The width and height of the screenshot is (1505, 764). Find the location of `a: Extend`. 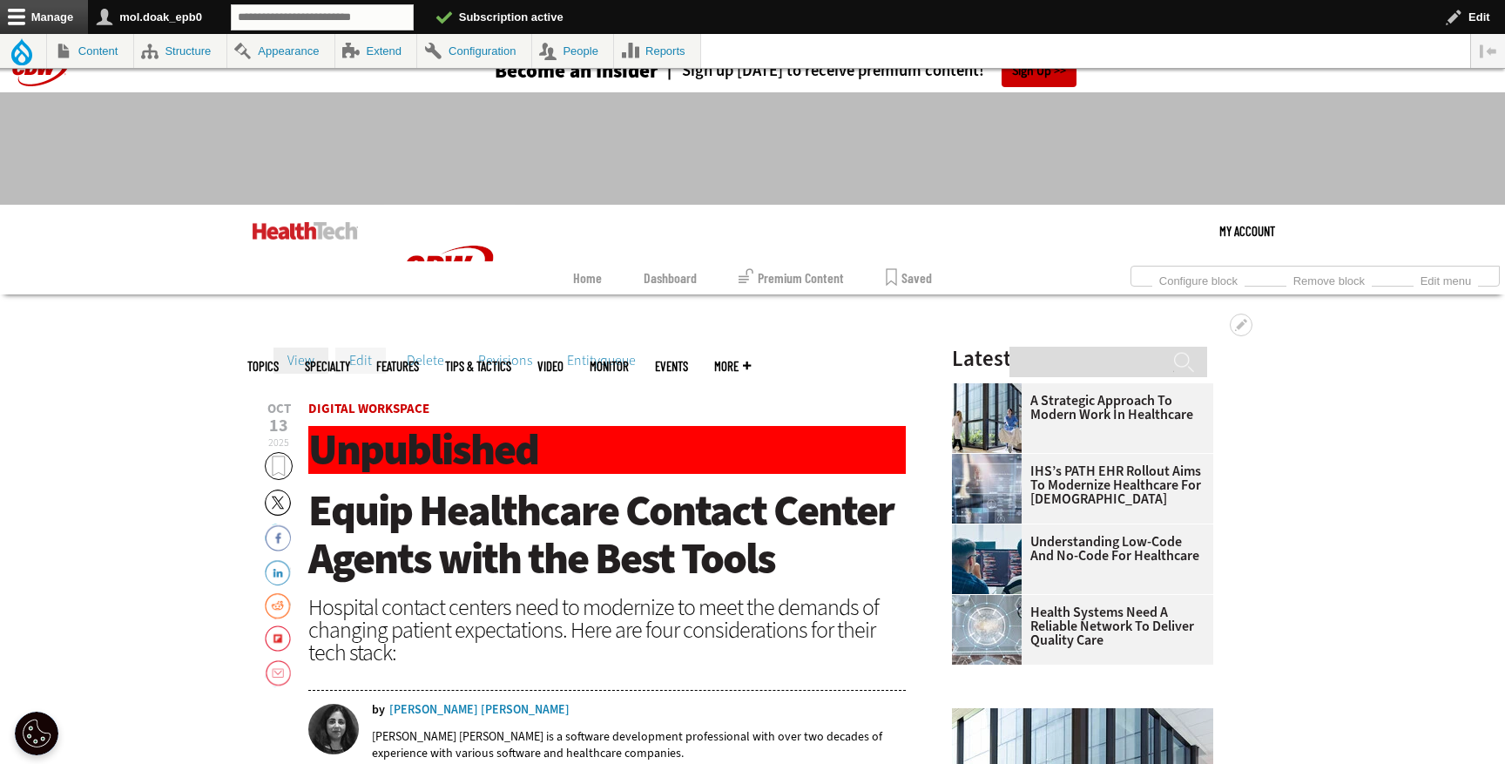

a: Extend is located at coordinates (376, 51).